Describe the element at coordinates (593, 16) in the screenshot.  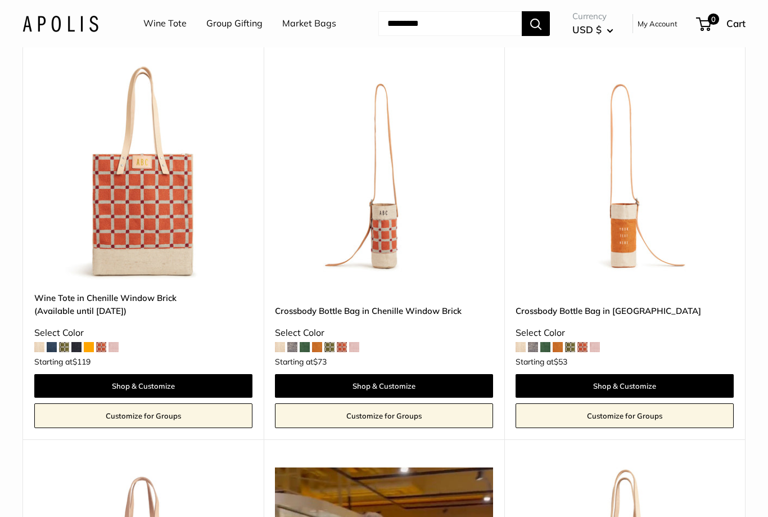
I see `span: Currency` at that location.